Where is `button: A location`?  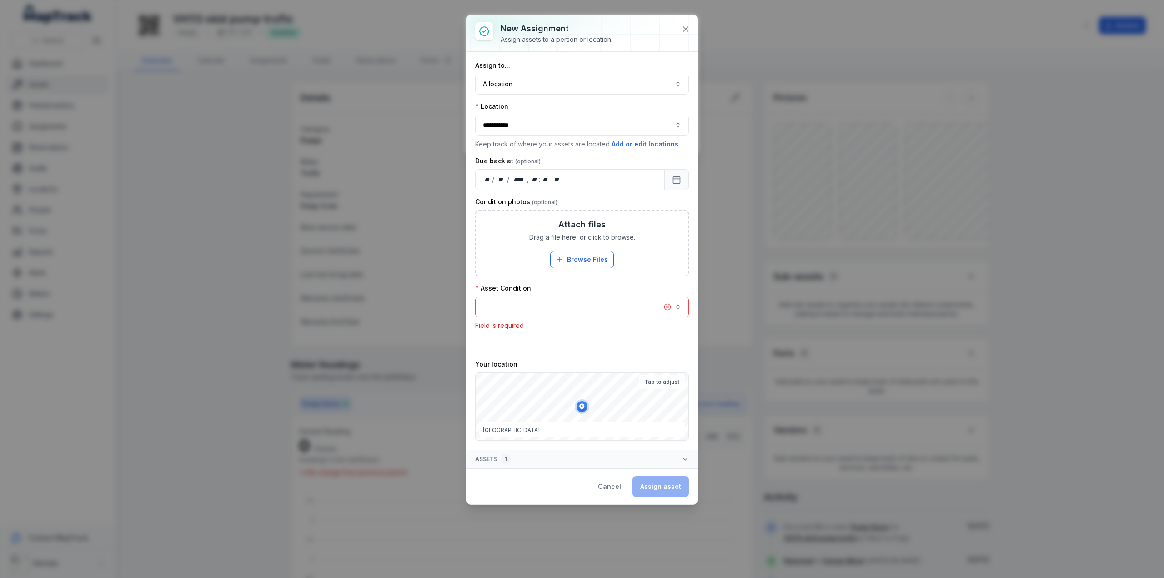
button: A location is located at coordinates (582, 84).